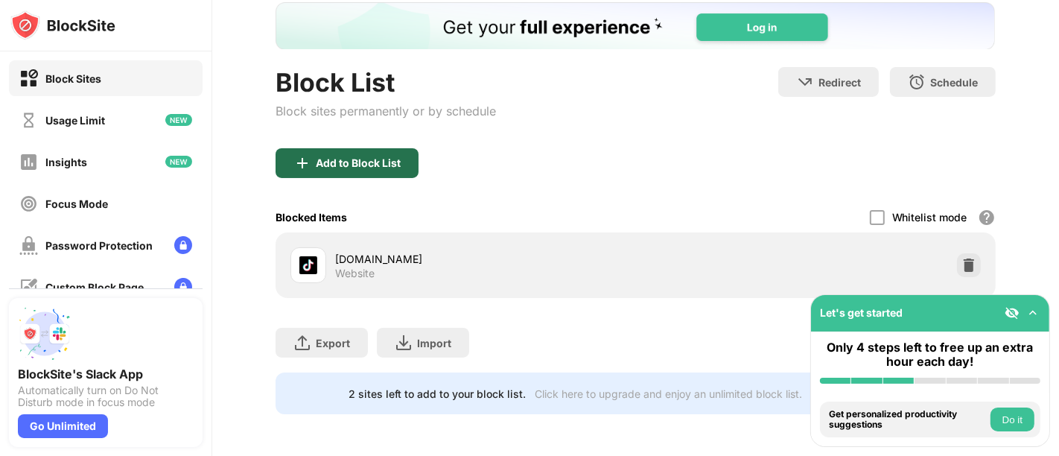 This screenshot has height=456, width=1059. I want to click on div: Block List, so click(386, 82).